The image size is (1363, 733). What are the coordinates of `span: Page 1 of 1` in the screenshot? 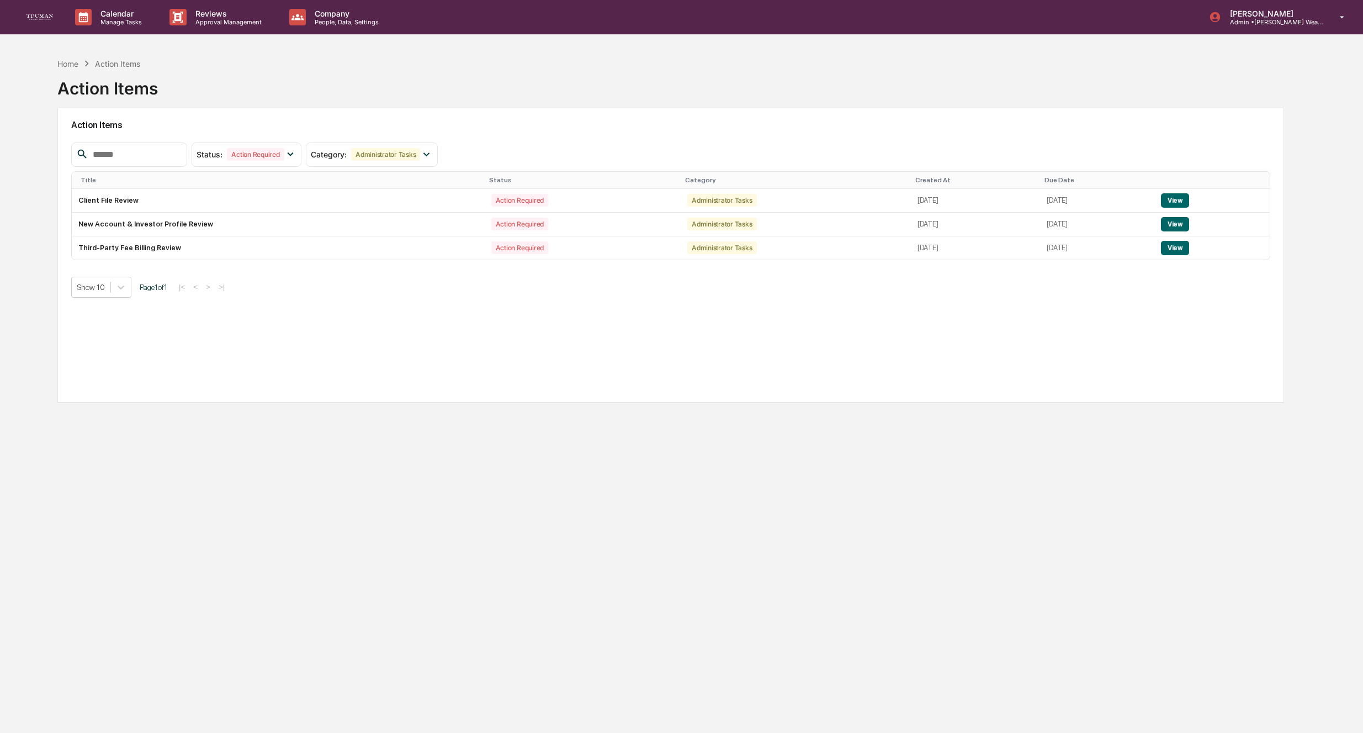 It's located at (153, 287).